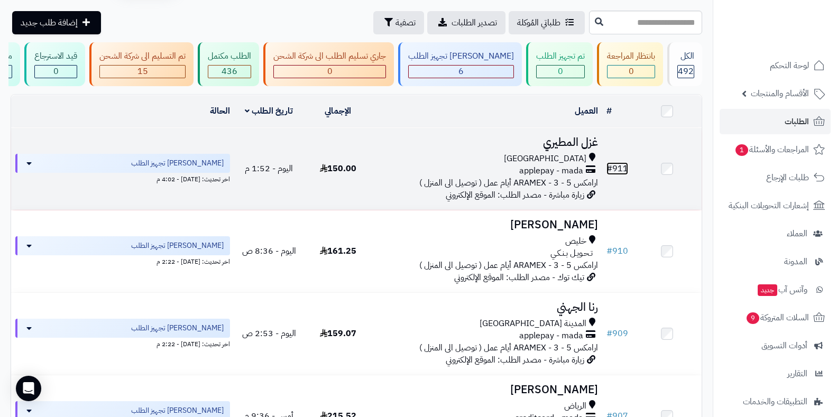 This screenshot has height=417, width=837. Describe the element at coordinates (753, 318) in the screenshot. I see `span: 9` at that location.